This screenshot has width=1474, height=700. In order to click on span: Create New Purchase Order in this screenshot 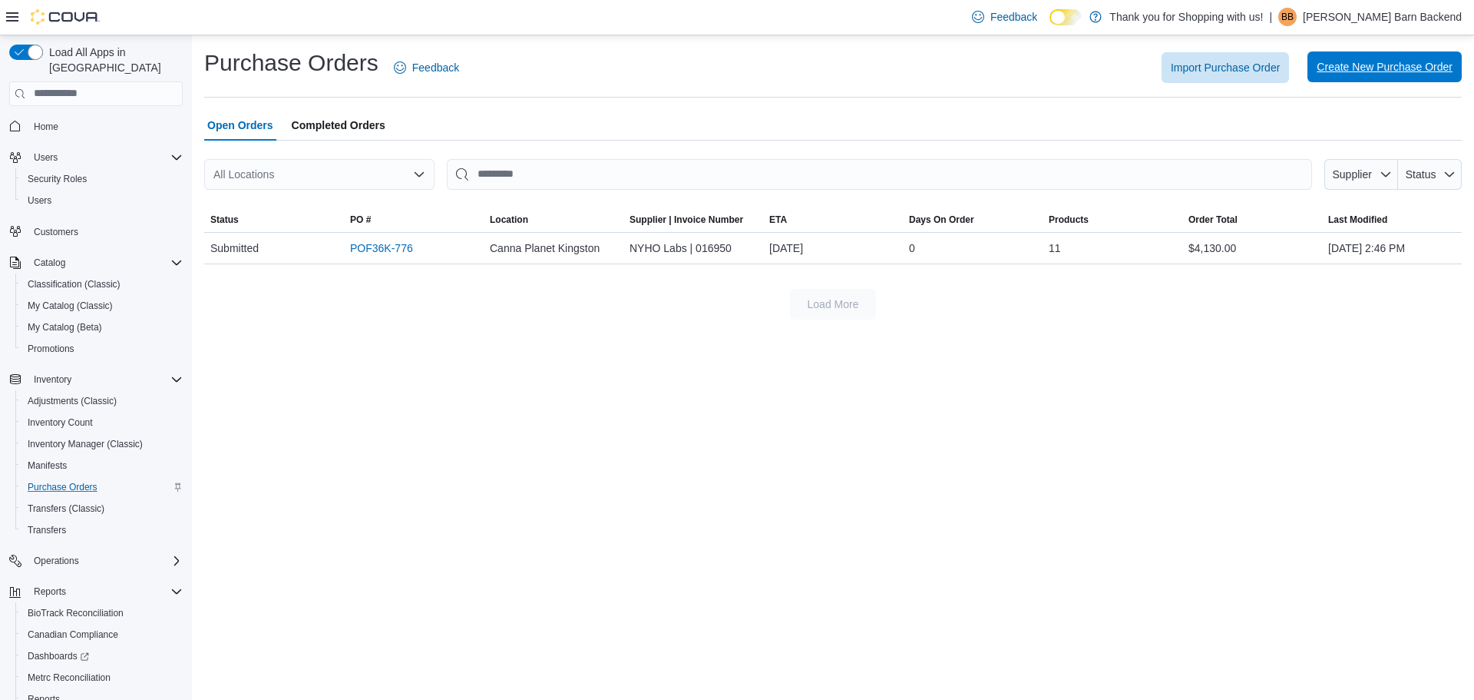, I will do `click(1385, 67)`.